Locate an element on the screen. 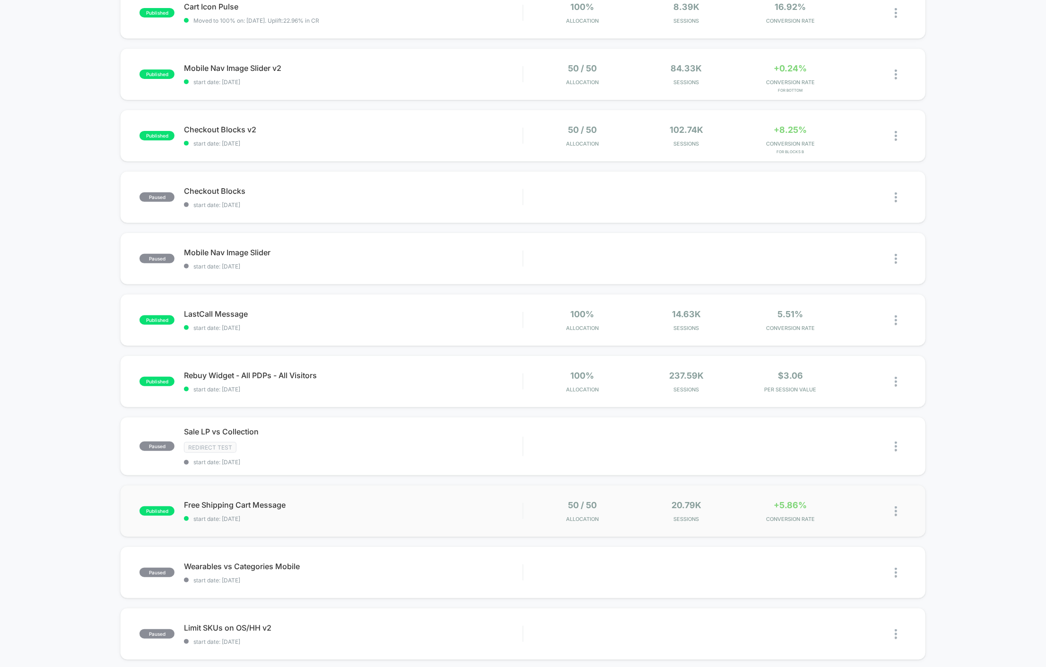  span: Cart Icon Pulse is located at coordinates (353, 7).